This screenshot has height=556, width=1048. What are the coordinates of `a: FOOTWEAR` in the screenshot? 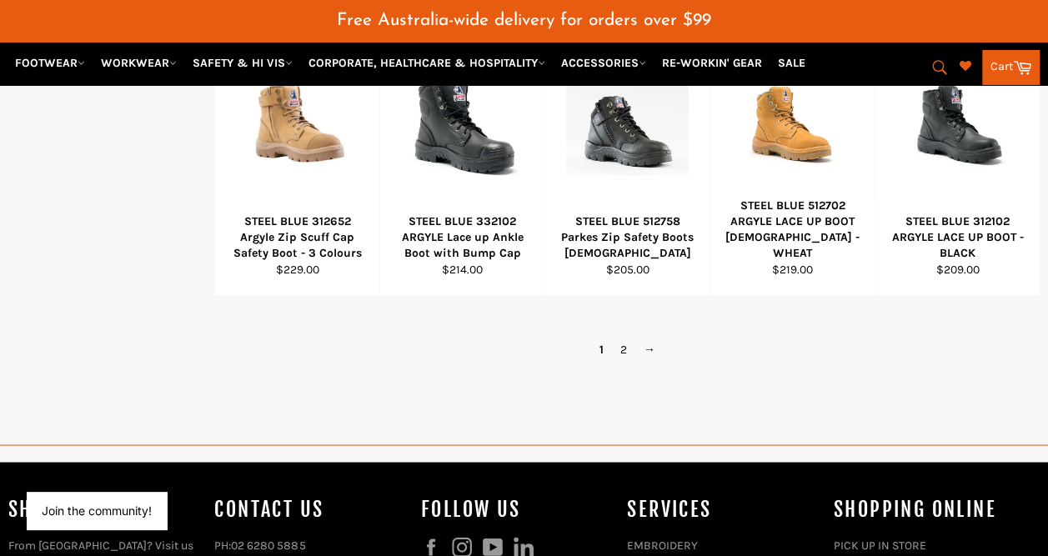 It's located at (50, 63).